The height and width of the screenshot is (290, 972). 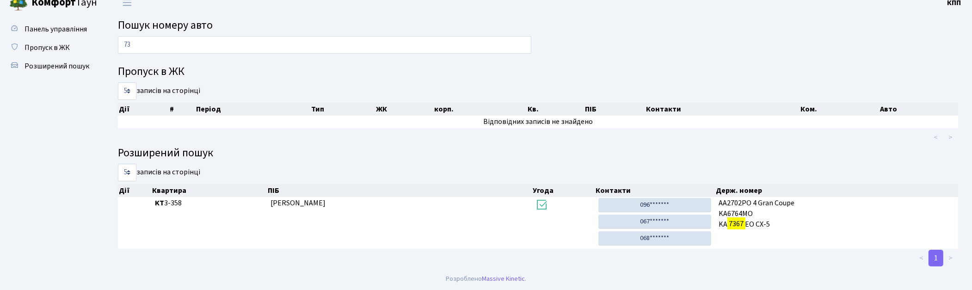 I want to click on a: Розширений пошук, so click(x=51, y=66).